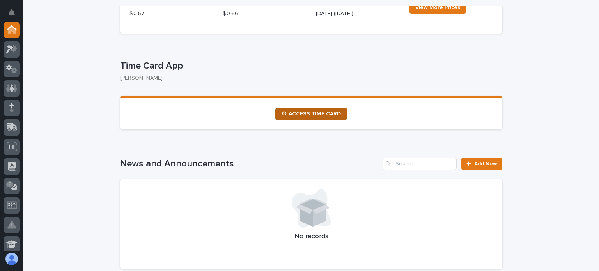 The image size is (599, 271). What do you see at coordinates (311, 114) in the screenshot?
I see `span: ⏲ ACCESS TIME CARD` at bounding box center [311, 114].